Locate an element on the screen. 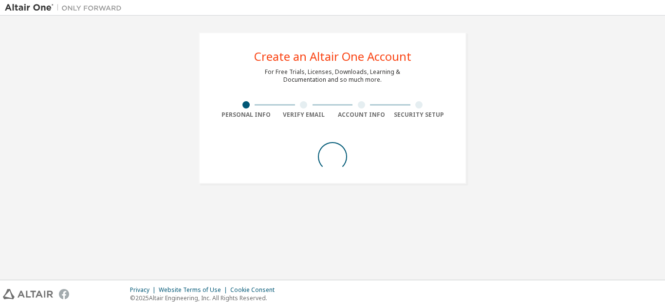  div: Verify Email is located at coordinates (304, 115).